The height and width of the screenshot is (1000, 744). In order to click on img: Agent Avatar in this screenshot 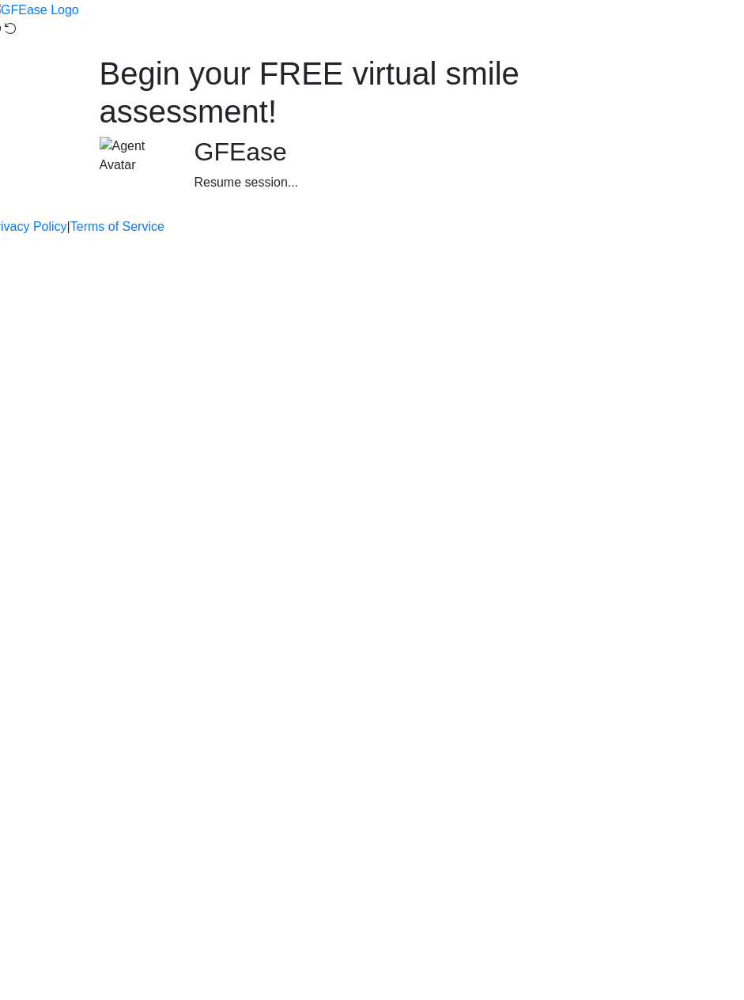, I will do `click(135, 156)`.